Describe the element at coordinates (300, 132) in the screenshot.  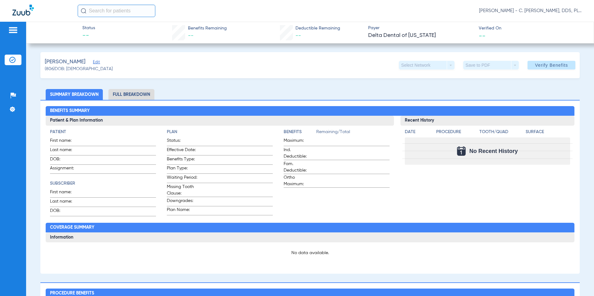
I see `h4: Benefits` at that location.